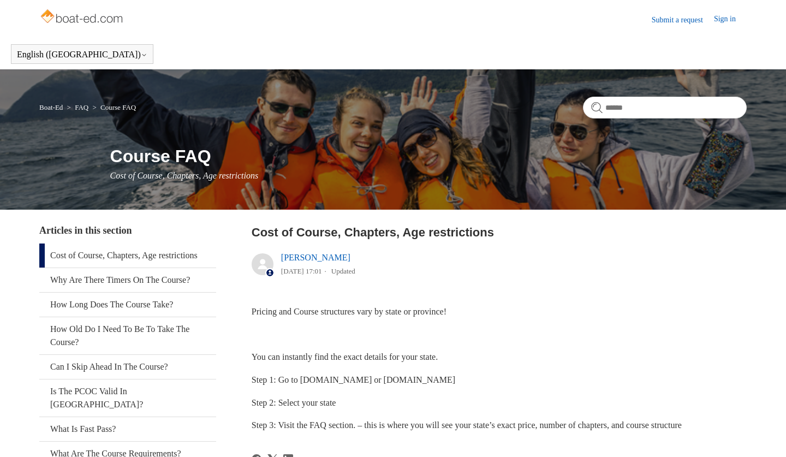 The image size is (786, 457). Describe the element at coordinates (51, 107) in the screenshot. I see `a: Boat-Ed` at that location.